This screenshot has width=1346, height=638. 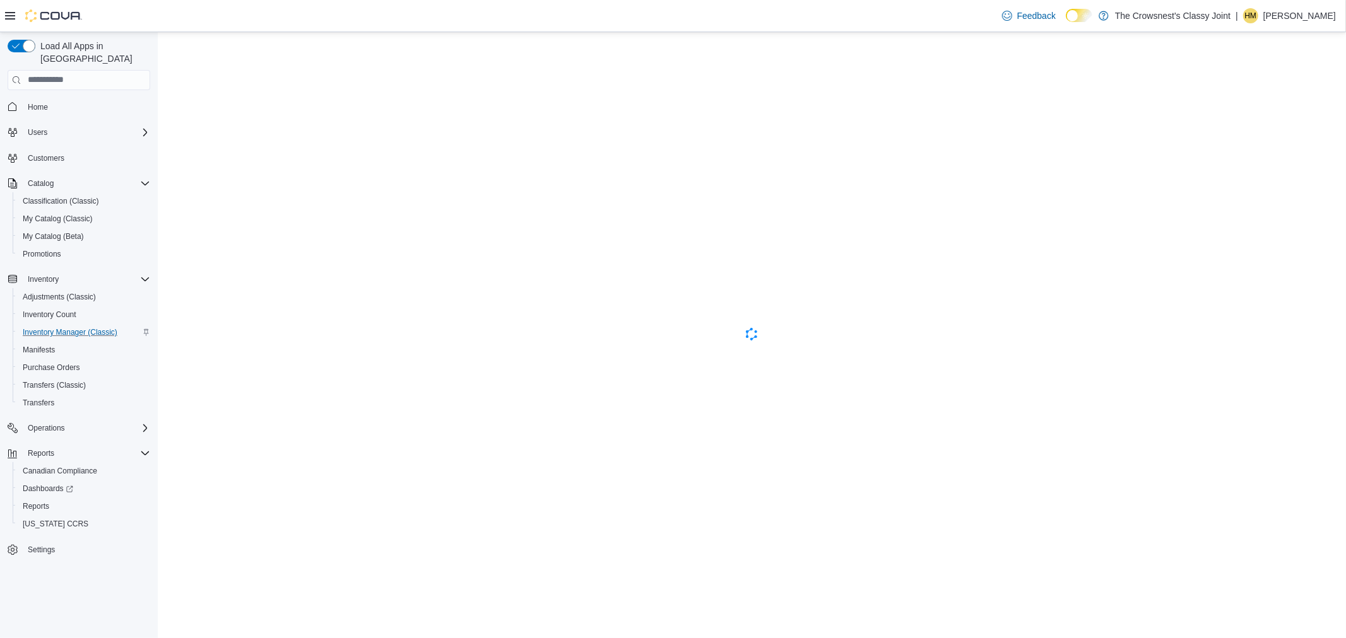 I want to click on a: Adjustments (Classic), so click(x=59, y=297).